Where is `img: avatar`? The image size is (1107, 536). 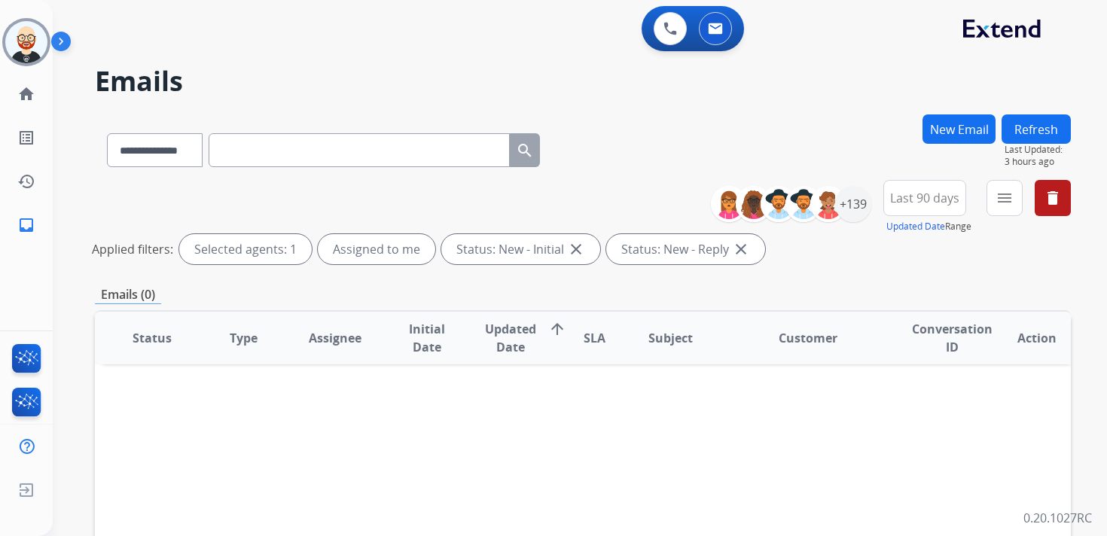 img: avatar is located at coordinates (26, 42).